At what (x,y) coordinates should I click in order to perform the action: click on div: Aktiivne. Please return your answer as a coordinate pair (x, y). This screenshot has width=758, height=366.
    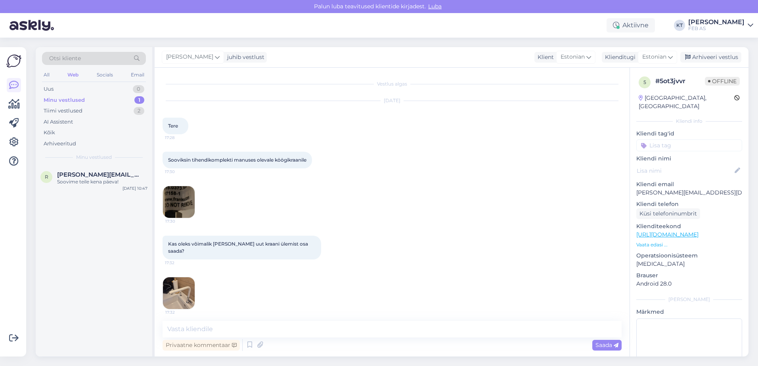
    Looking at the image, I should click on (631, 25).